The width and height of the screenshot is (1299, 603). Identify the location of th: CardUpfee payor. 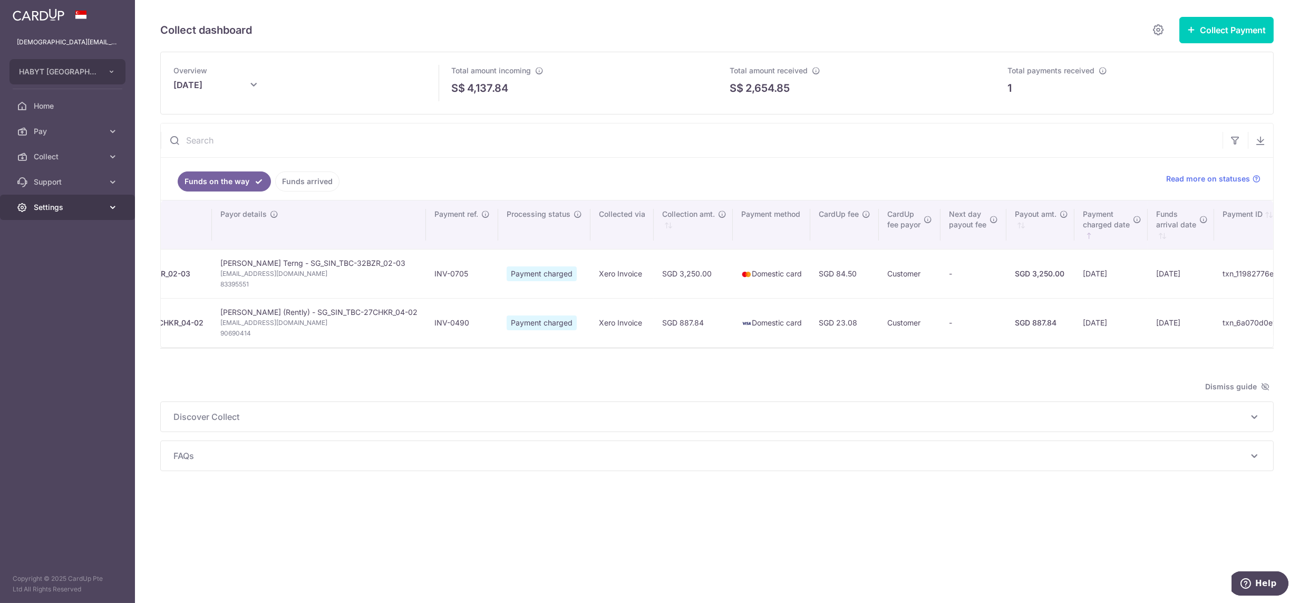
(910, 225).